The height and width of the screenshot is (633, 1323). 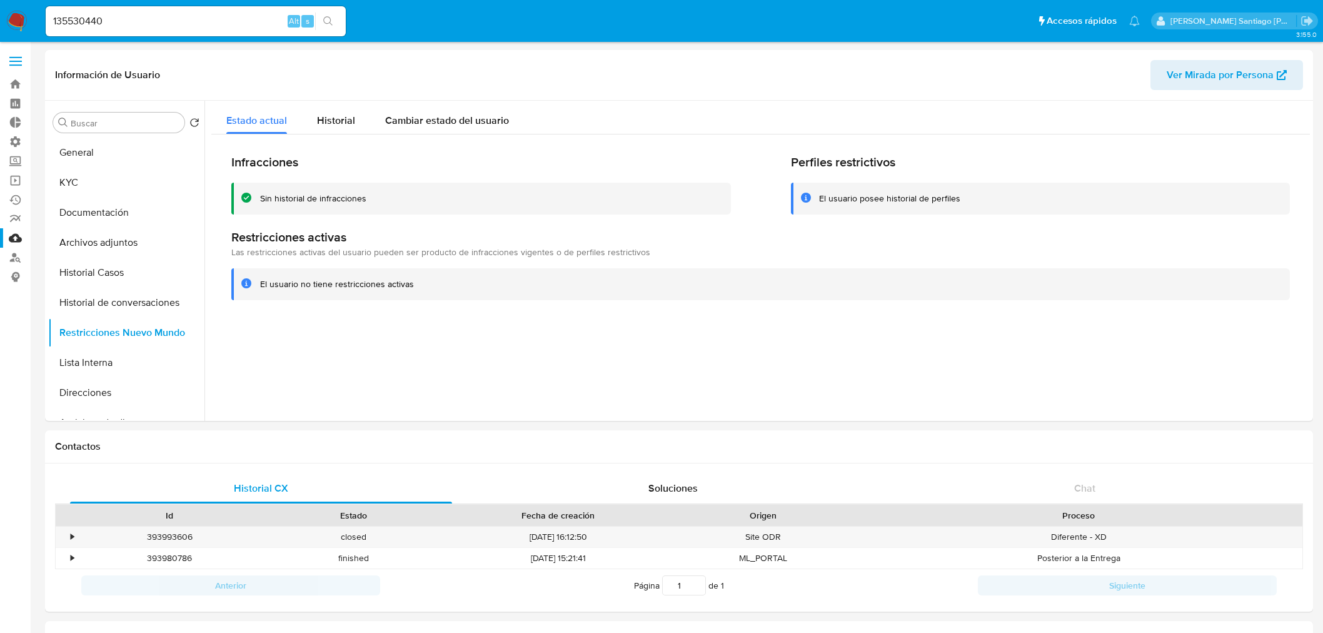 I want to click on button: Volver al orden por defecto, so click(x=194, y=124).